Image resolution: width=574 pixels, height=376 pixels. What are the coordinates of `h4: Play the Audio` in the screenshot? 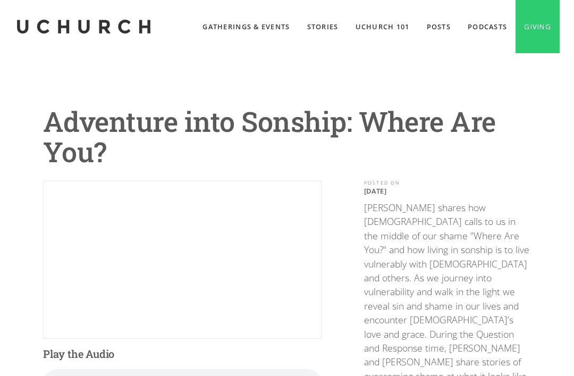 It's located at (182, 354).